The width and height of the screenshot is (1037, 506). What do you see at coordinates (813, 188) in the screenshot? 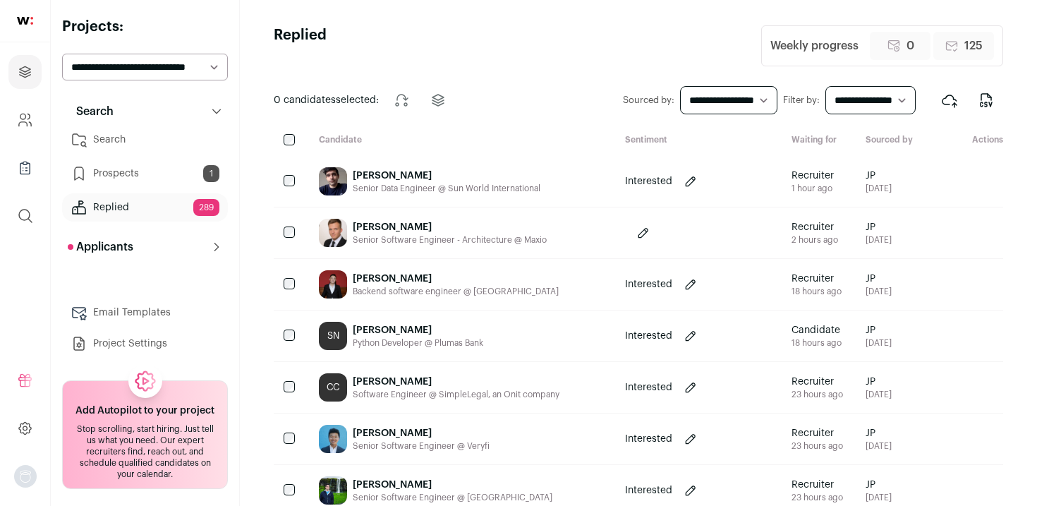
I see `div: 1 hour ago` at bounding box center [813, 188].